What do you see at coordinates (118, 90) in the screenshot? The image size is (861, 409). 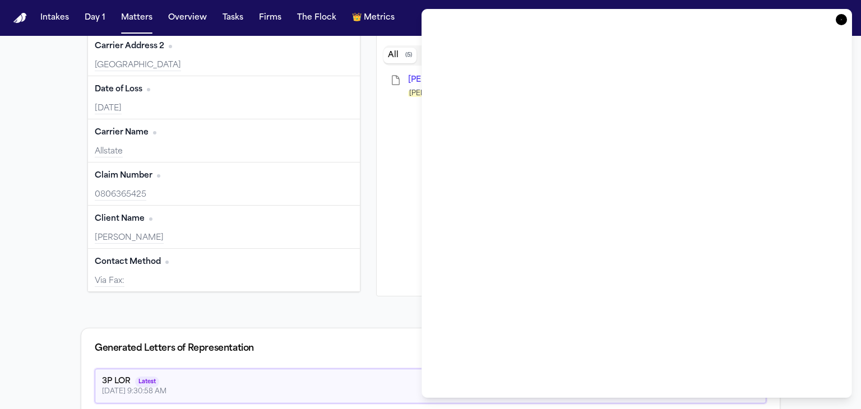 I see `span: Date of Loss` at bounding box center [118, 90].